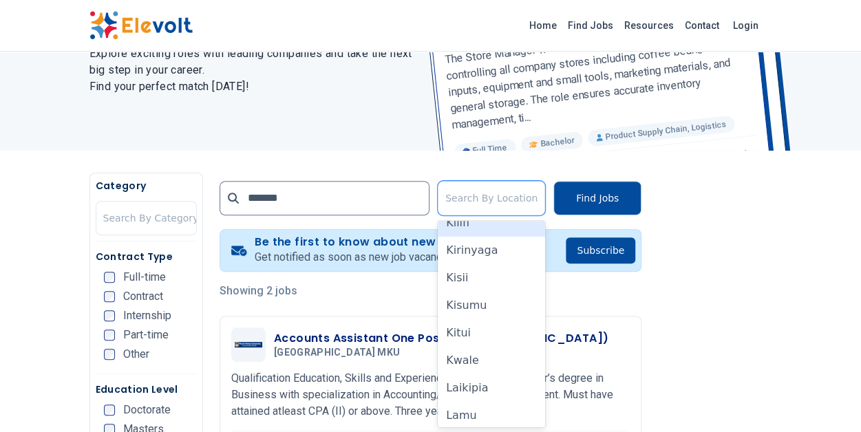 Image resolution: width=861 pixels, height=432 pixels. Describe the element at coordinates (252, 70) in the screenshot. I see `h2: Explore exciting roles with leading companies and take the next big step in your career. Find you...` at that location.